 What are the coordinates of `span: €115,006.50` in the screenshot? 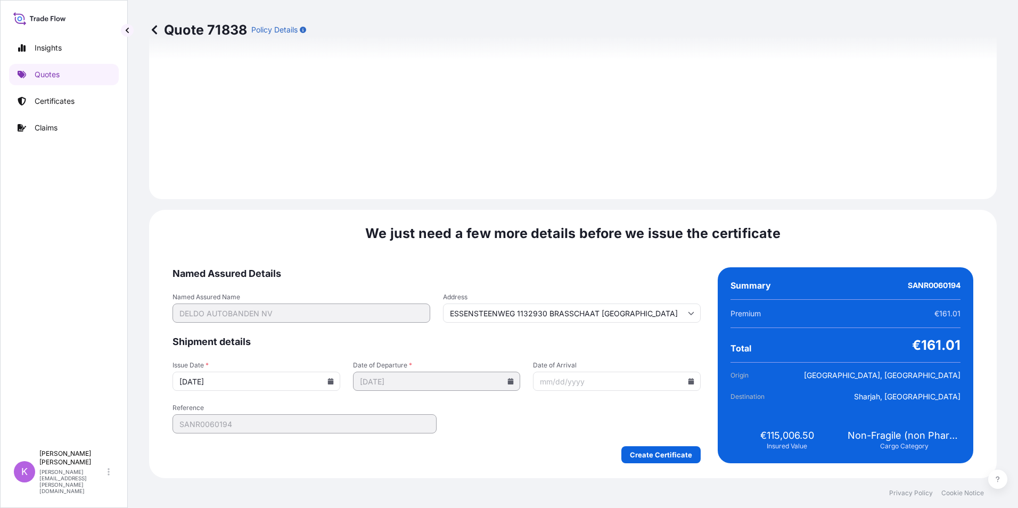 It's located at (787, 435).